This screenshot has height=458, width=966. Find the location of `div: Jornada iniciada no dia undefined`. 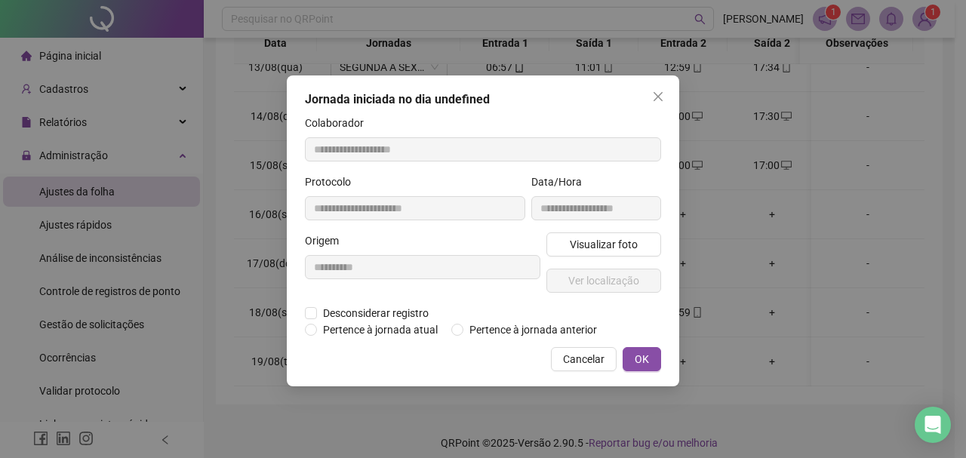

div: Jornada iniciada no dia undefined is located at coordinates (483, 100).